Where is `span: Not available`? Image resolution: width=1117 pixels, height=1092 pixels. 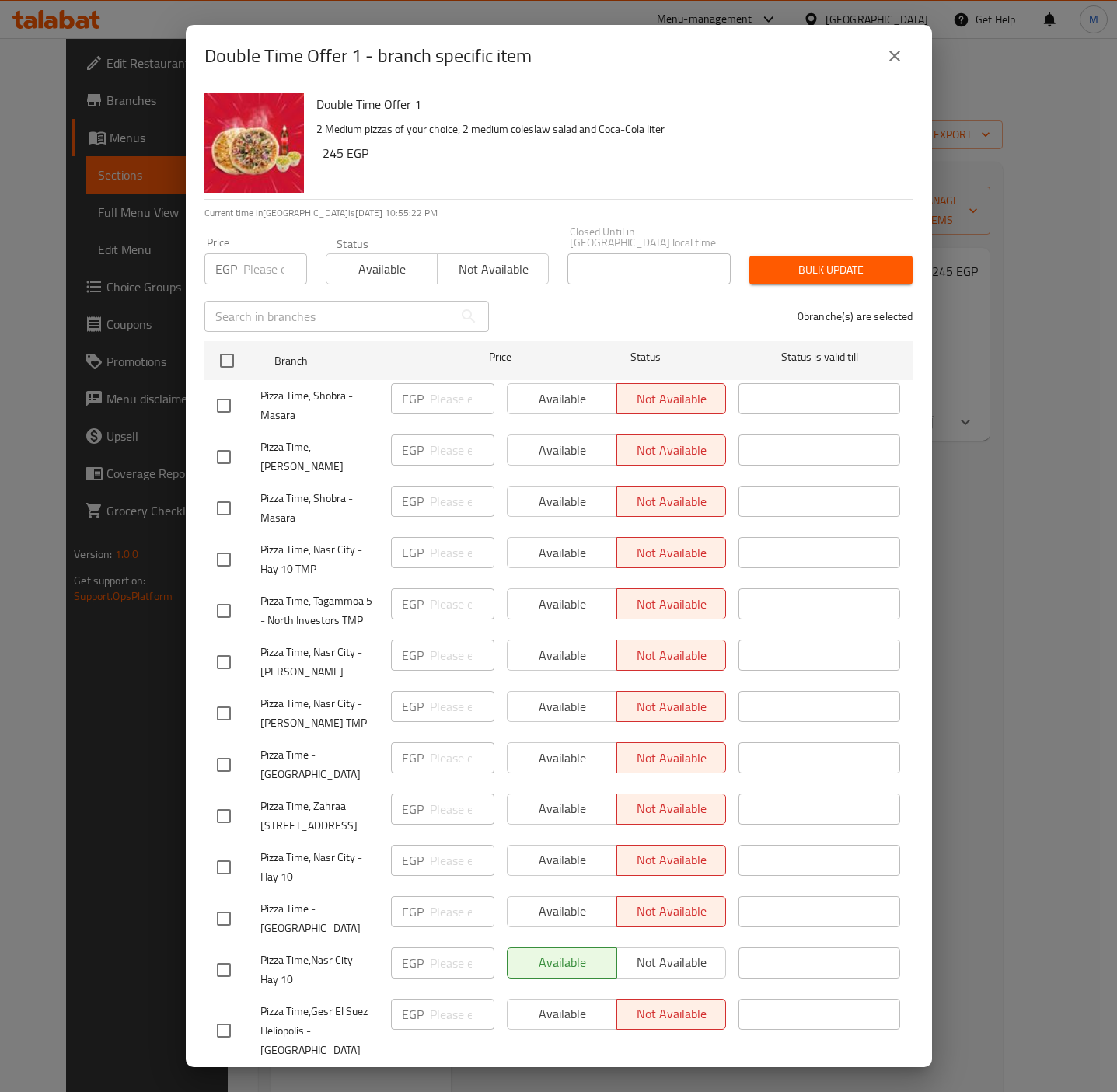 span: Not available is located at coordinates (493, 269).